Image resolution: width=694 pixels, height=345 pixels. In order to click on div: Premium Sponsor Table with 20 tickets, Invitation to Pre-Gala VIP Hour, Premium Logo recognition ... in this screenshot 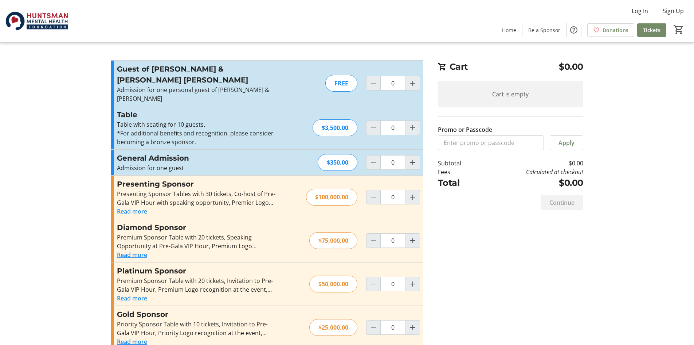, I will do `click(197, 285)`.